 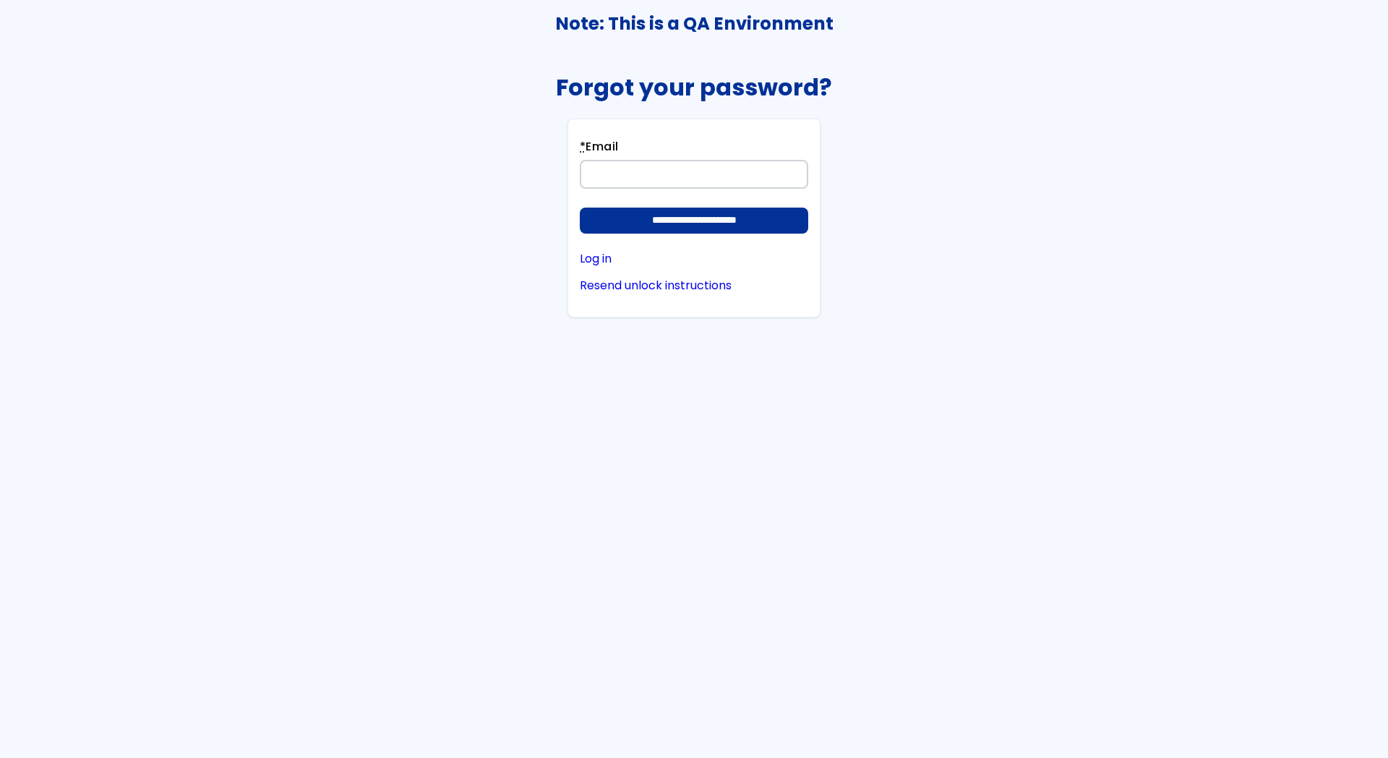 What do you see at coordinates (694, 286) in the screenshot?
I see `a: Resend unlock instructions` at bounding box center [694, 286].